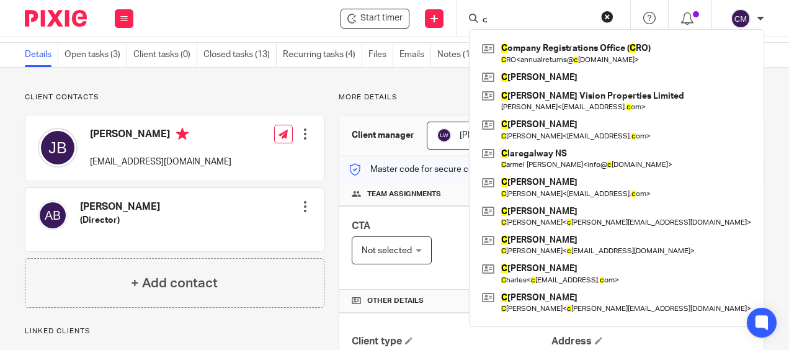 This screenshot has height=350, width=789. Describe the element at coordinates (455, 169) in the screenshot. I see `p: Master code for secure communications and files` at that location.